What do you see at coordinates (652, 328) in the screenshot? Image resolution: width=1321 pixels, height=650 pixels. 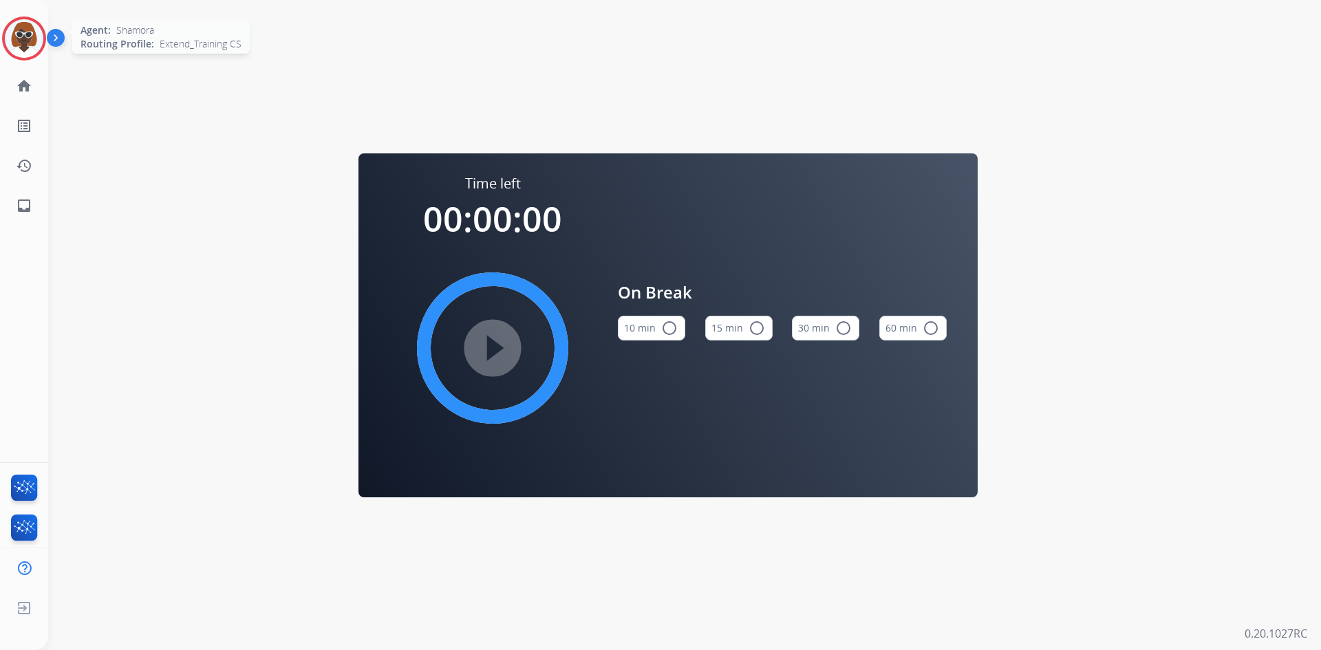 I see `button: 10 min` at bounding box center [652, 328].